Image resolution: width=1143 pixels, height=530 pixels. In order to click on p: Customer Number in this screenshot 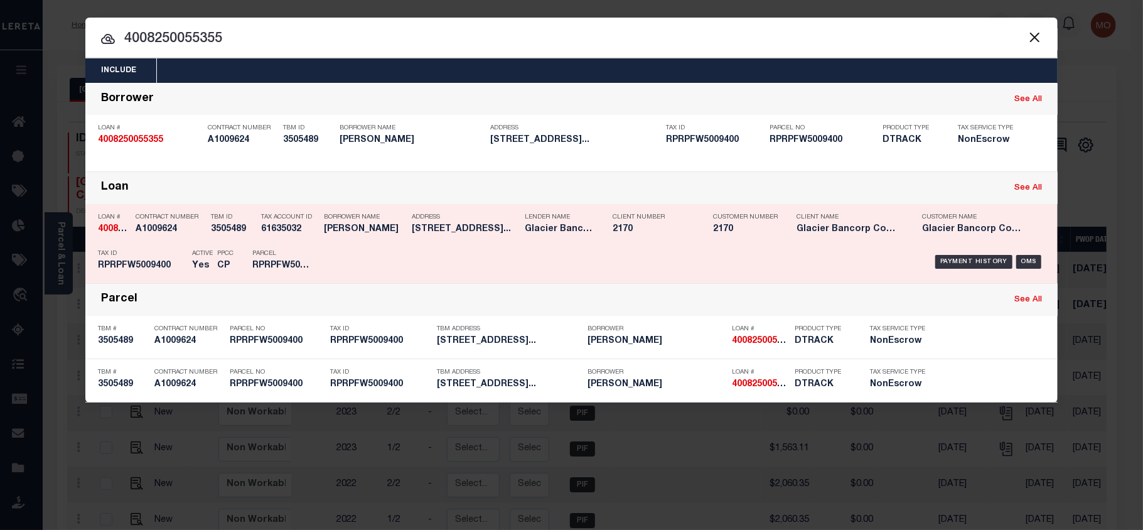, I will do `click(745, 217)`.